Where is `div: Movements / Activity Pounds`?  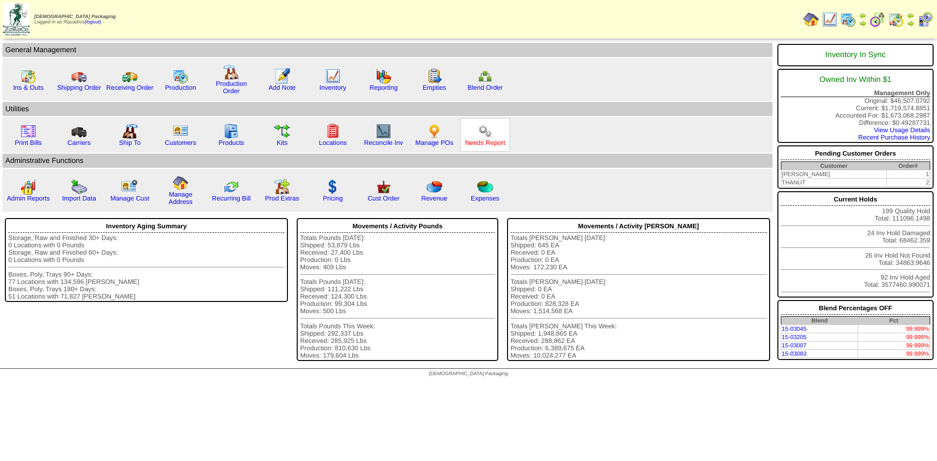 div: Movements / Activity Pounds is located at coordinates (397, 226).